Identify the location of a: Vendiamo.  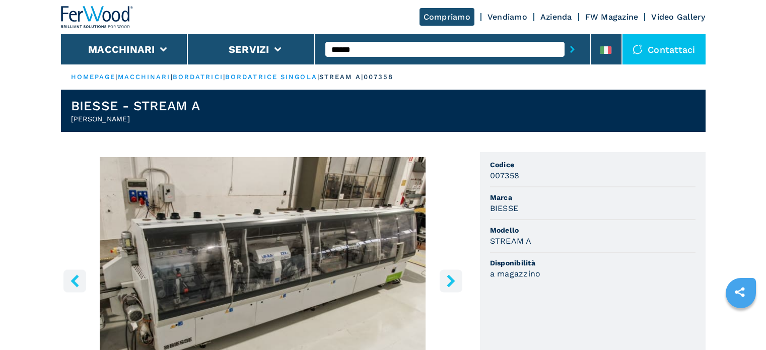
(507, 17).